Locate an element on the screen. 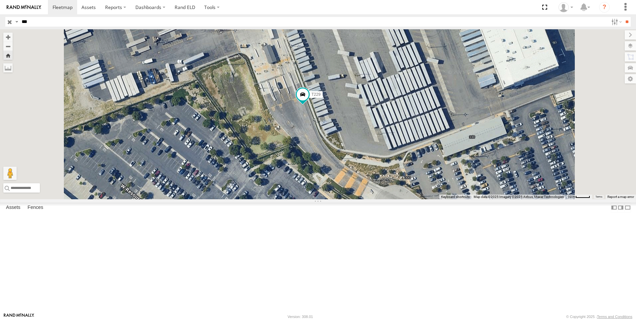  button: Drag Pegman onto the map to open Street View is located at coordinates (10, 173).